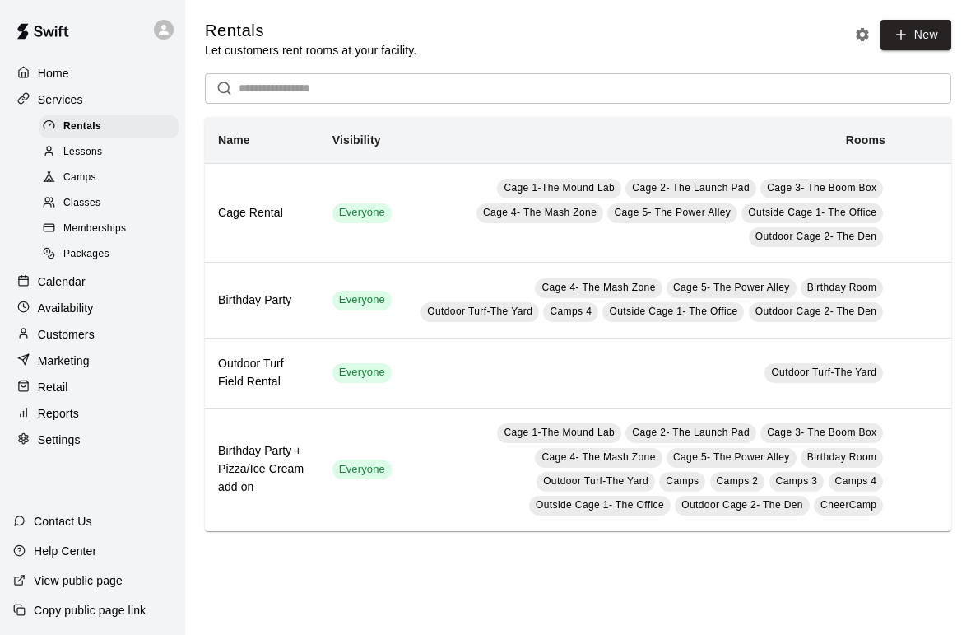 This screenshot has height=635, width=971. What do you see at coordinates (92, 413) in the screenshot?
I see `div: Reports` at bounding box center [92, 413].